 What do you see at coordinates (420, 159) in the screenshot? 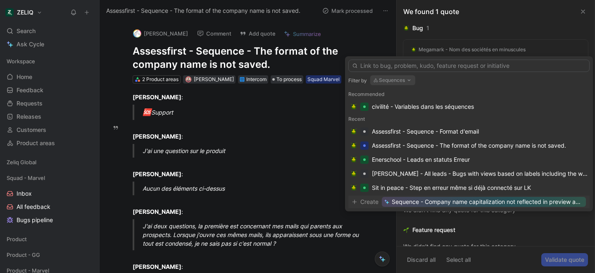
I see `div: Enerschool - Leads en statuts Erreur` at bounding box center [420, 159].